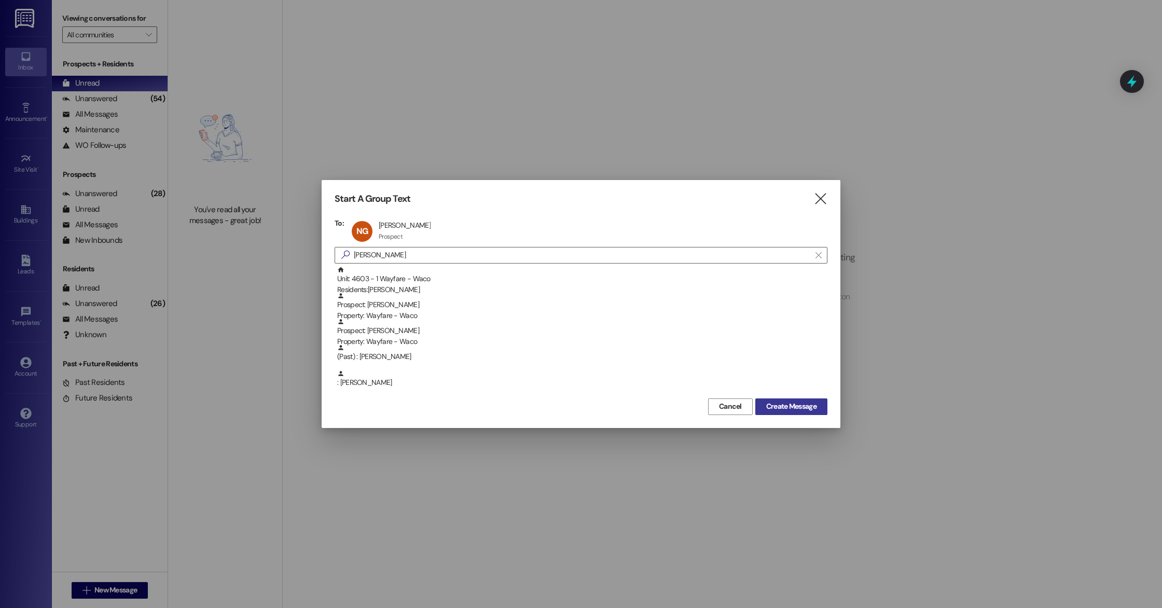 Image resolution: width=1162 pixels, height=608 pixels. I want to click on div: Unit: 4603 - 1 Wayfare - Waco, so click(582, 281).